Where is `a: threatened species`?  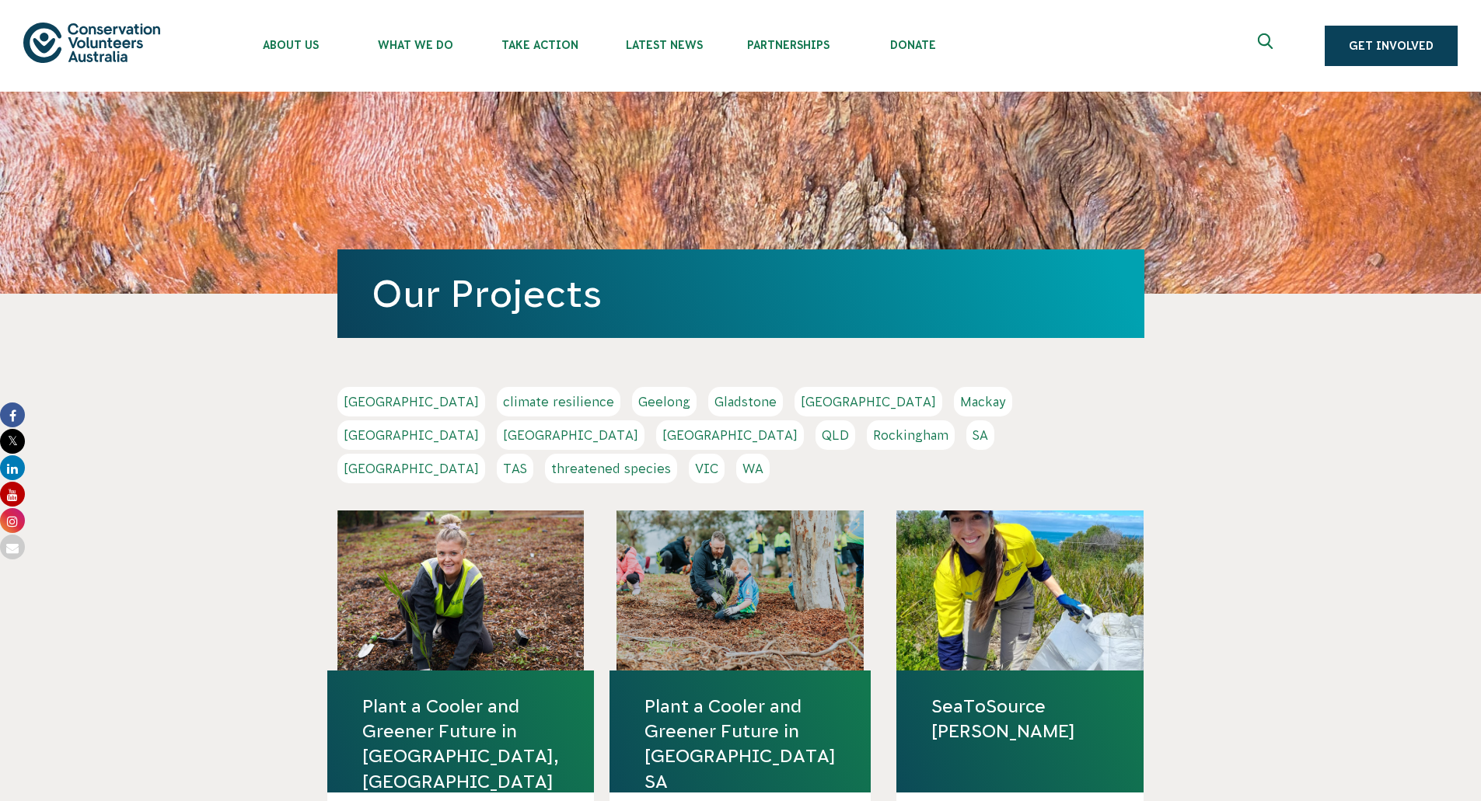
a: threatened species is located at coordinates (611, 469).